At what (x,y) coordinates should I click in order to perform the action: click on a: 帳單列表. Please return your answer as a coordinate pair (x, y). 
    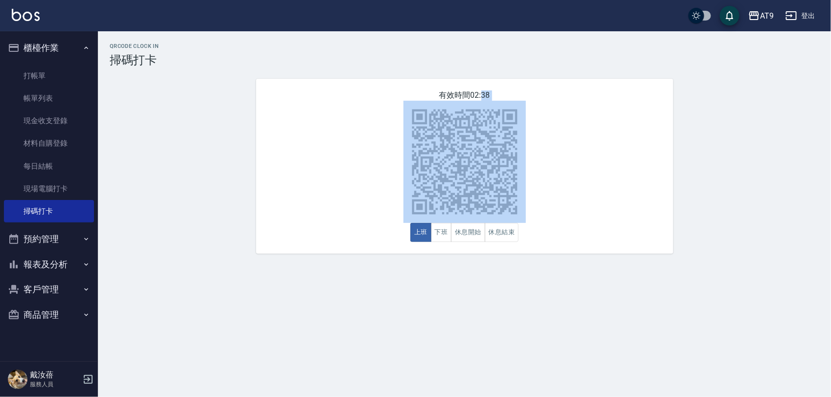
    Looking at the image, I should click on (49, 98).